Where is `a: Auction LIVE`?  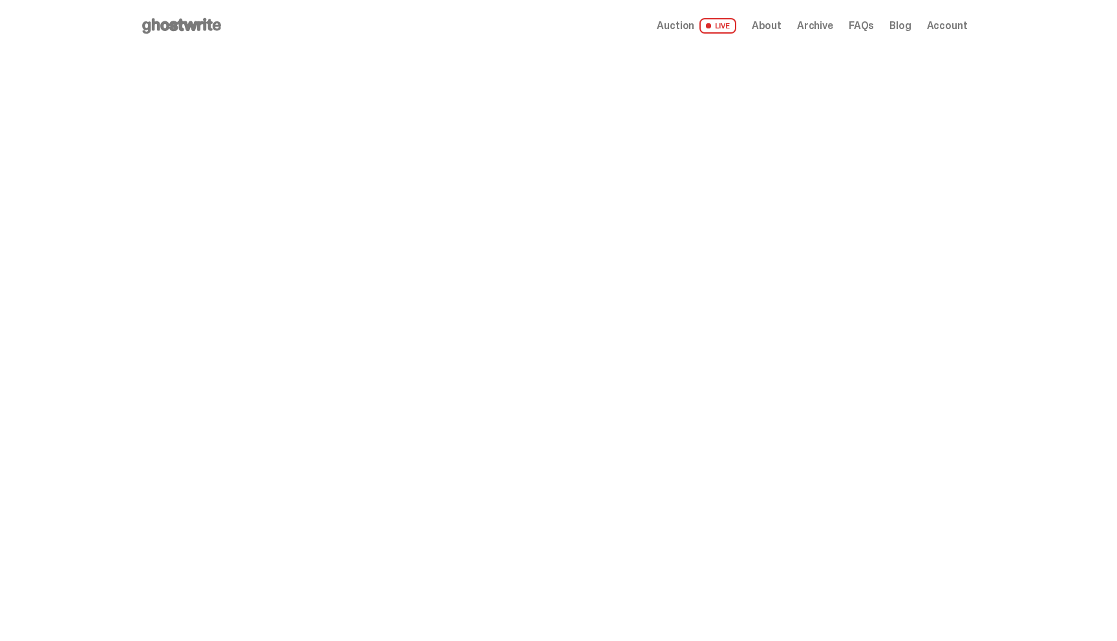 a: Auction LIVE is located at coordinates (696, 26).